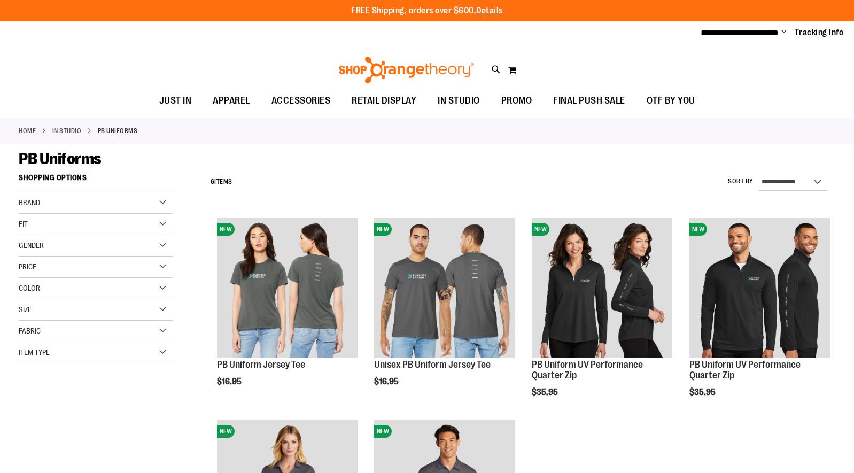 This screenshot has width=854, height=473. Describe the element at coordinates (490, 11) in the screenshot. I see `a: Details` at that location.